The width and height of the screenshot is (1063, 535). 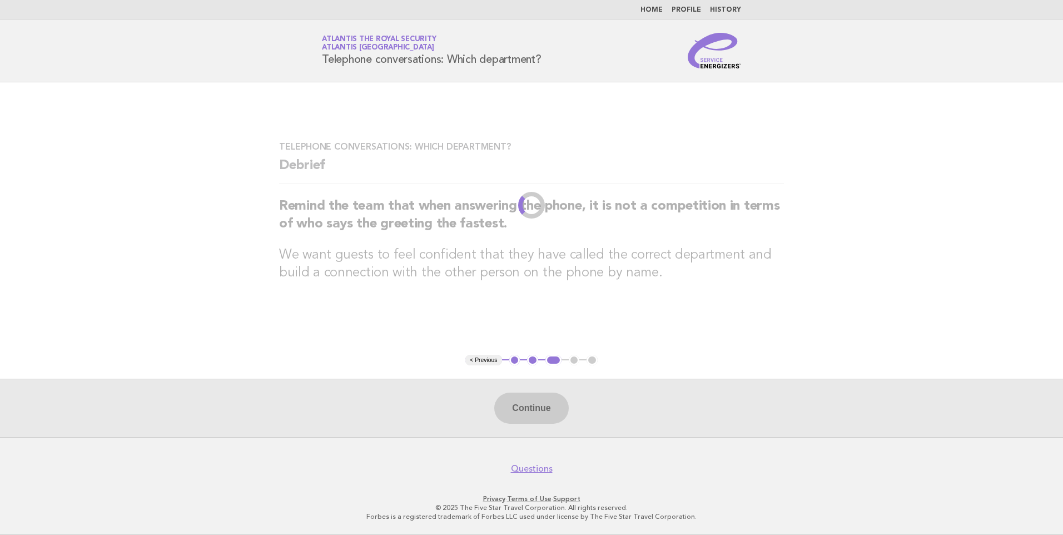 I want to click on h1: Telephone conversations: Which department?, so click(x=431, y=51).